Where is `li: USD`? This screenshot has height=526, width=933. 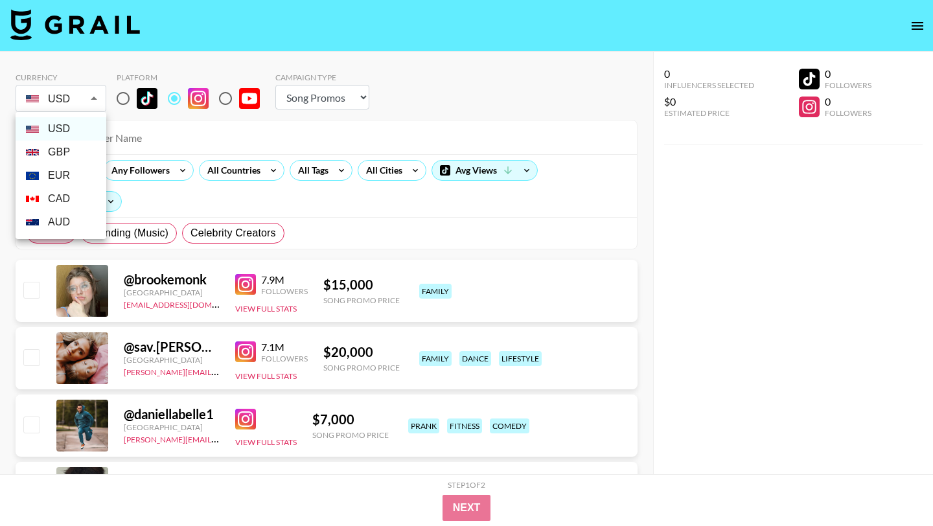 li: USD is located at coordinates (61, 129).